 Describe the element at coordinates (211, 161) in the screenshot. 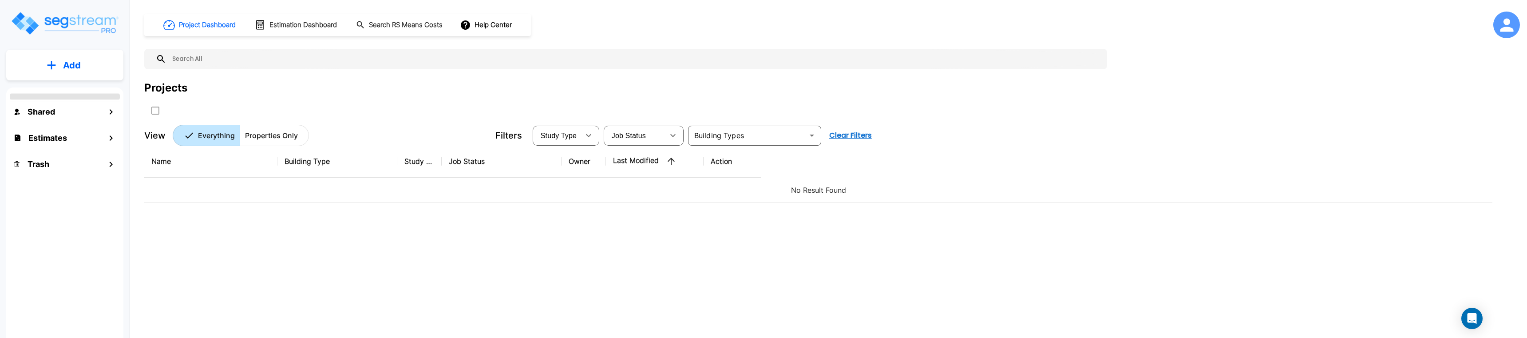

I see `th: Name` at that location.